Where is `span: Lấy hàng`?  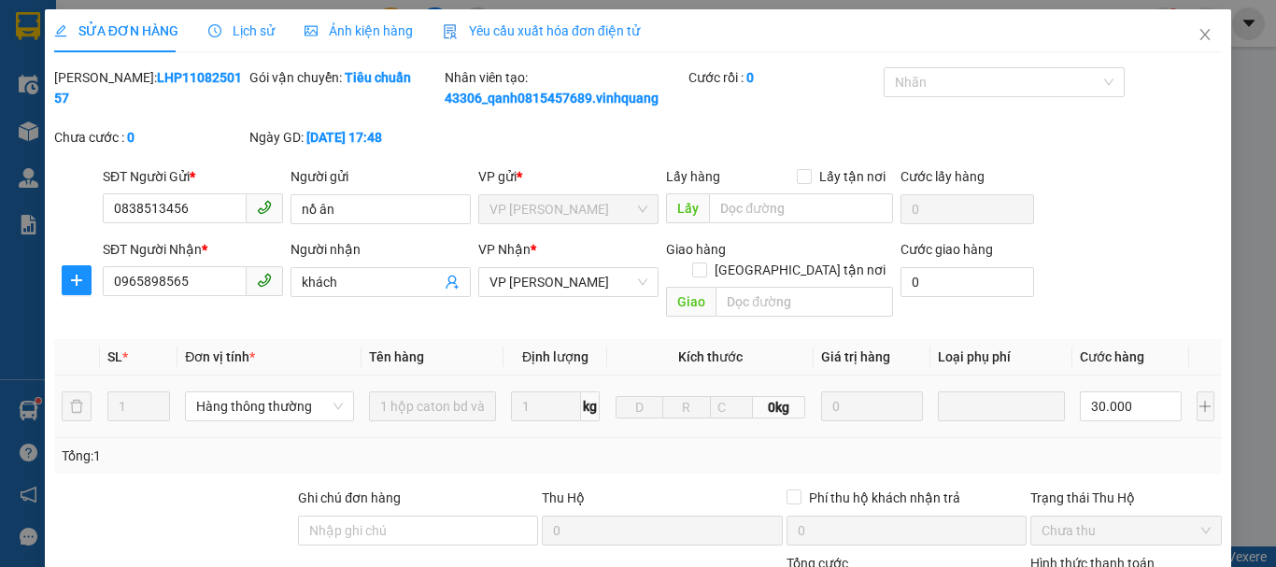 span: Lấy hàng is located at coordinates (693, 177).